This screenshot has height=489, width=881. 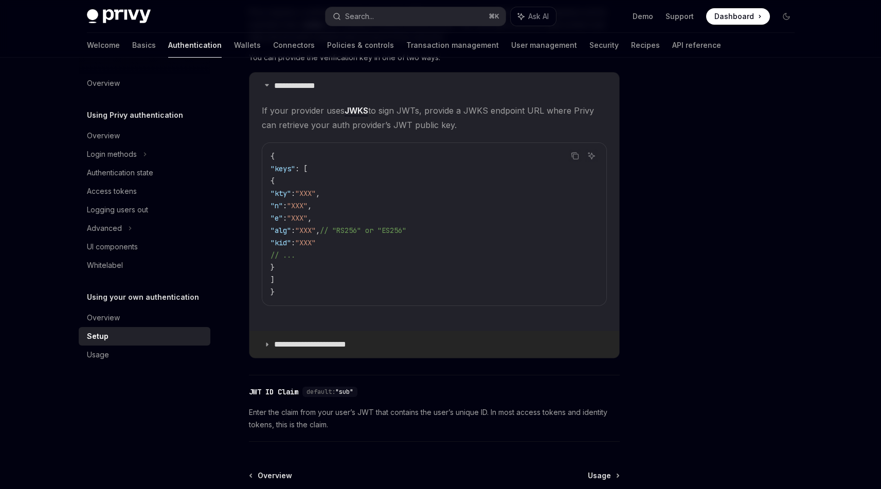 What do you see at coordinates (294, 45) in the screenshot?
I see `a: Connectors` at bounding box center [294, 45].